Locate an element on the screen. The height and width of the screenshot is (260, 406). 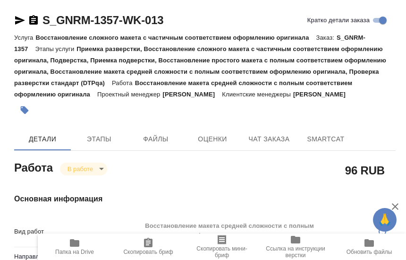
button: Добавить тэг is located at coordinates (25, 110).